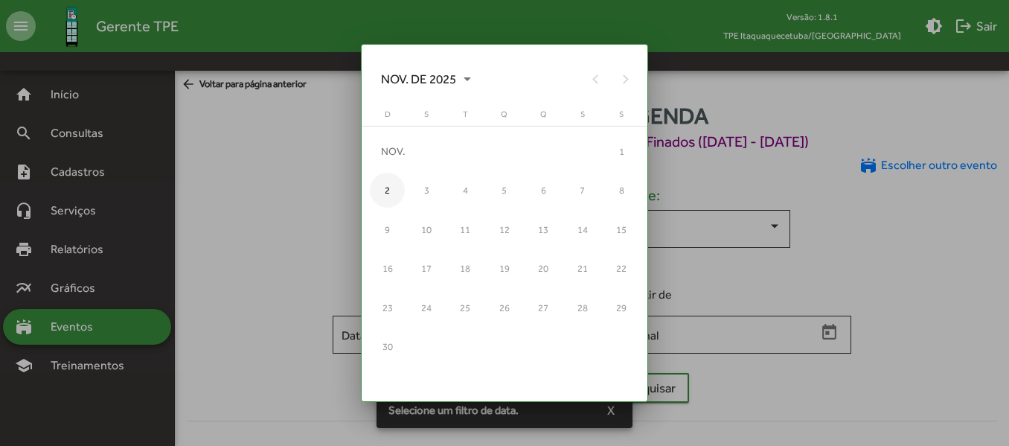 Image resolution: width=1009 pixels, height=446 pixels. What do you see at coordinates (621, 151) in the screenshot?
I see `div: 1` at bounding box center [621, 151].